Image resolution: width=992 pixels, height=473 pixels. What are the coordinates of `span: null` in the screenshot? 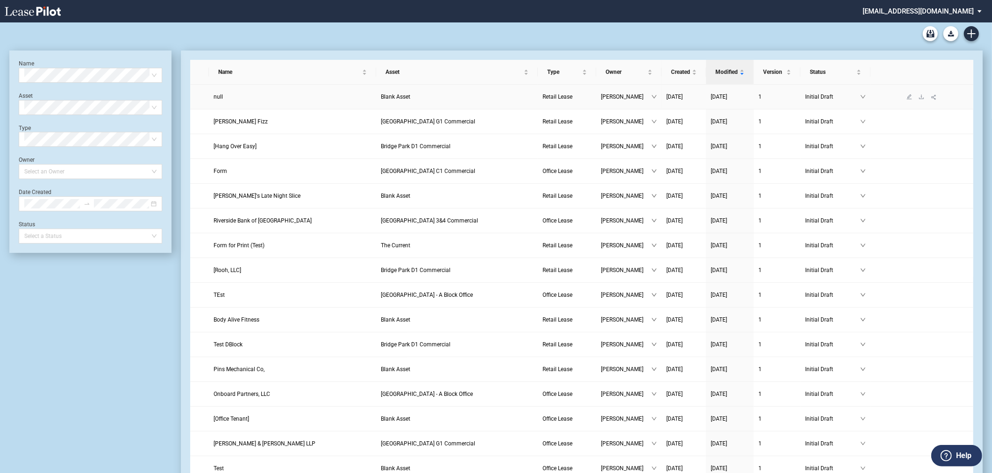 It's located at (218, 97).